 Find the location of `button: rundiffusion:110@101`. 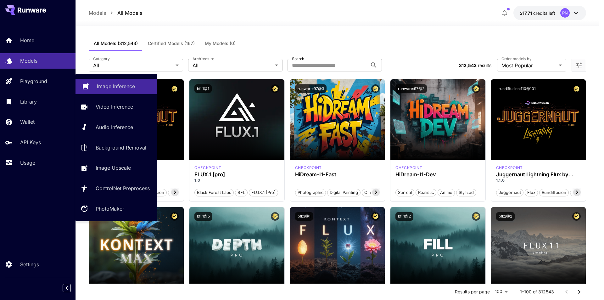

button: rundiffusion:110@101 is located at coordinates (518, 88).